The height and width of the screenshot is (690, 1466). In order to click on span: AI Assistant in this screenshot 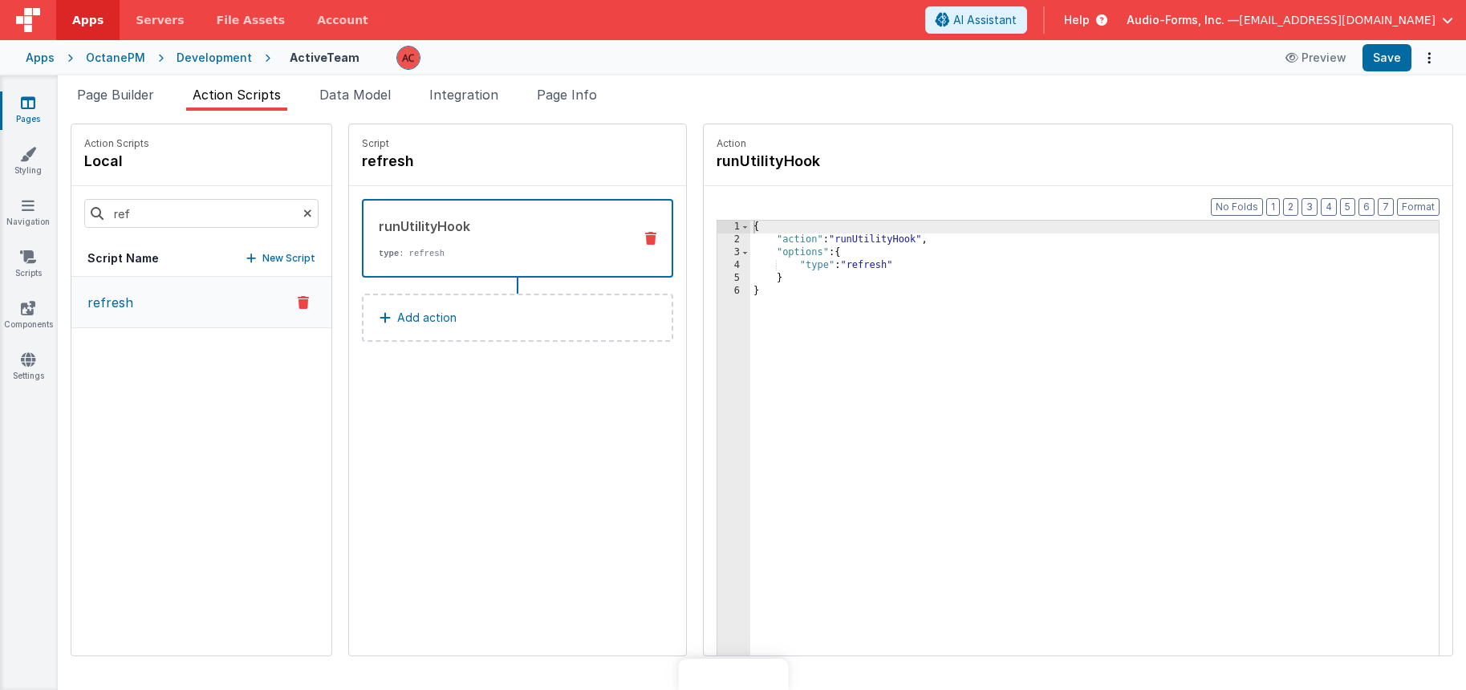, I will do `click(984, 20)`.